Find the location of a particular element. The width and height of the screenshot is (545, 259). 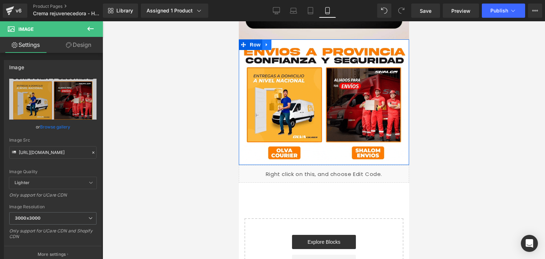

button: Redo is located at coordinates (401, 11).